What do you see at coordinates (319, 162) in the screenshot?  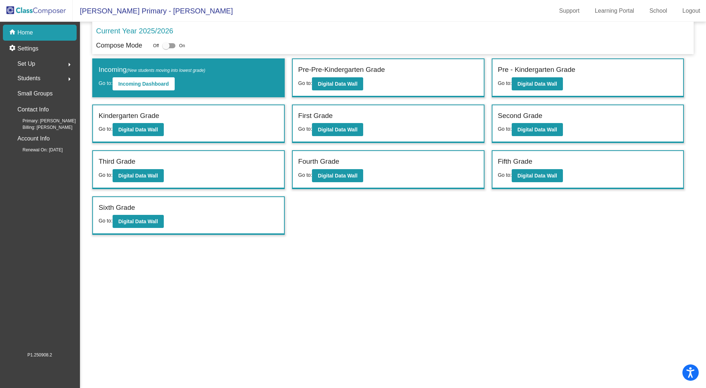 I see `label: Fourth Grade` at bounding box center [319, 162].